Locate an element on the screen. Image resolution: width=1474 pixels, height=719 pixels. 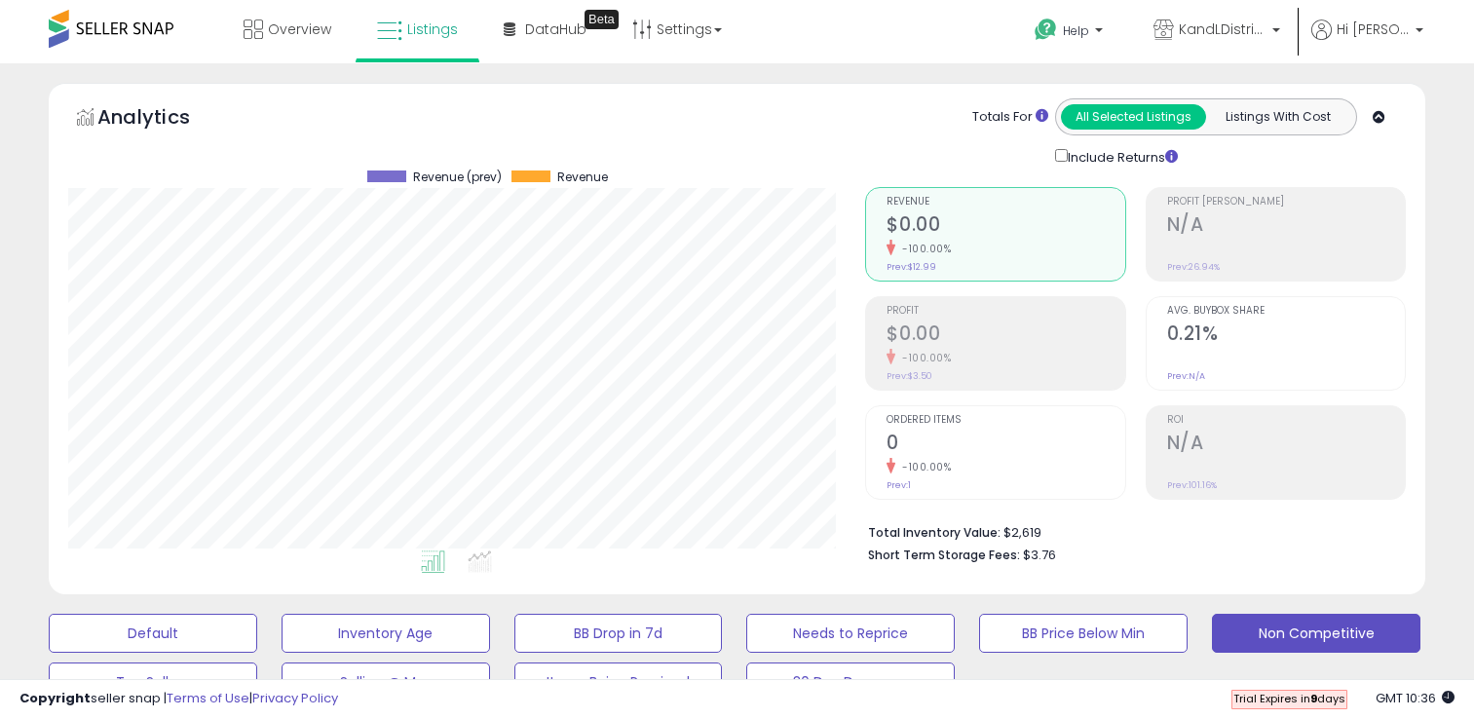
h2: 0.21% is located at coordinates (1286, 335).